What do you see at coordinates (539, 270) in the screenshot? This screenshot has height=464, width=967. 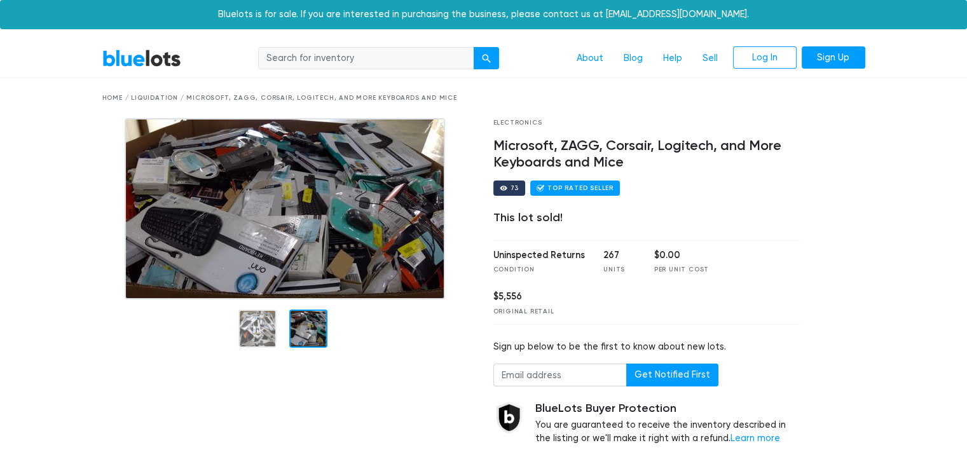 I see `div: Condition` at bounding box center [539, 270].